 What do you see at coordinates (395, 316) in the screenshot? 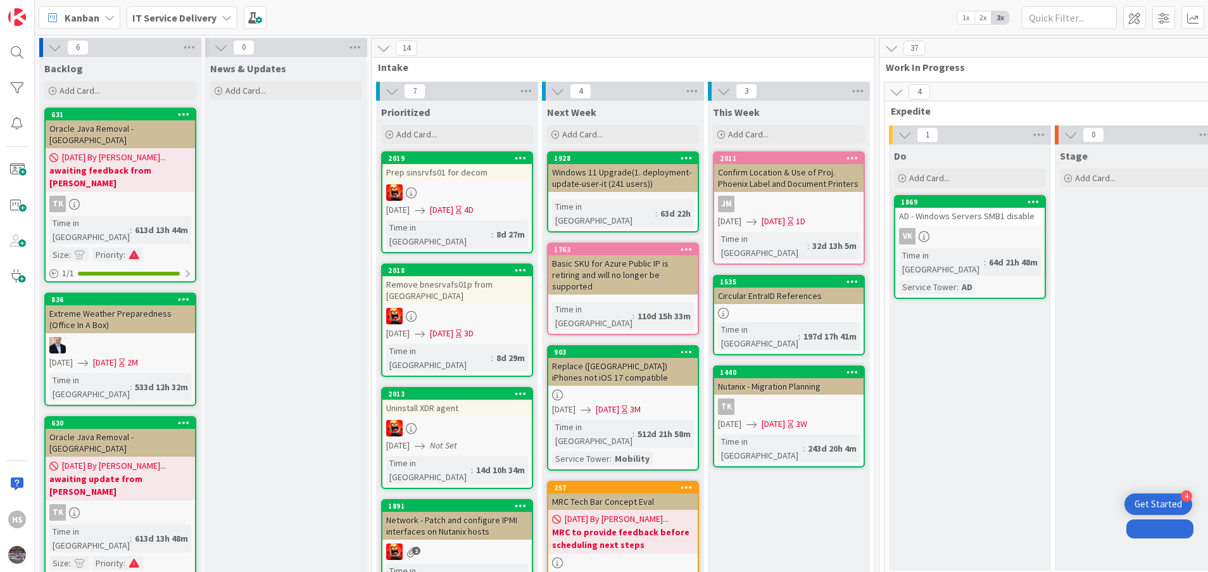
I see `img: VN` at bounding box center [395, 316].